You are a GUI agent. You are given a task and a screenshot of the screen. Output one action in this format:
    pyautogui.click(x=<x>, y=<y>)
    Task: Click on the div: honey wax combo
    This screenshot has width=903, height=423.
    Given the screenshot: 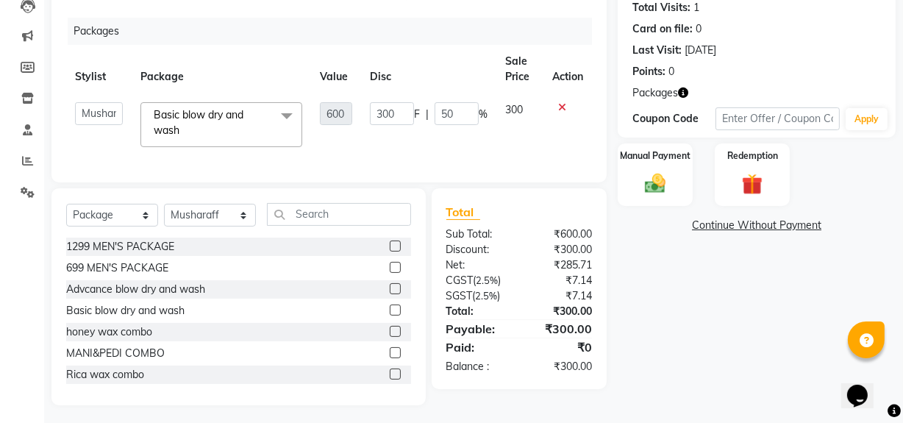 What is the action you would take?
    pyautogui.click(x=109, y=332)
    